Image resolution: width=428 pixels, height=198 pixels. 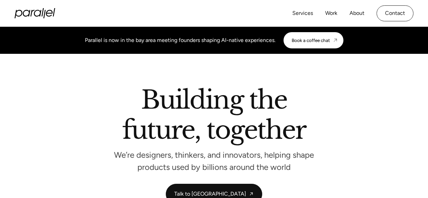 What do you see at coordinates (311, 40) in the screenshot?
I see `div: Book a coffee chat` at bounding box center [311, 40].